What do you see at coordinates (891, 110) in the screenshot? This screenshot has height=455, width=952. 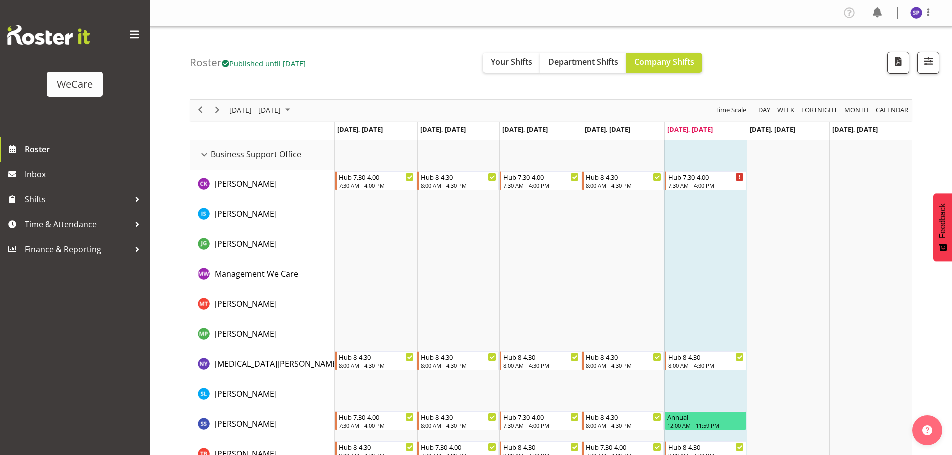 I see `span: calendar` at bounding box center [891, 110].